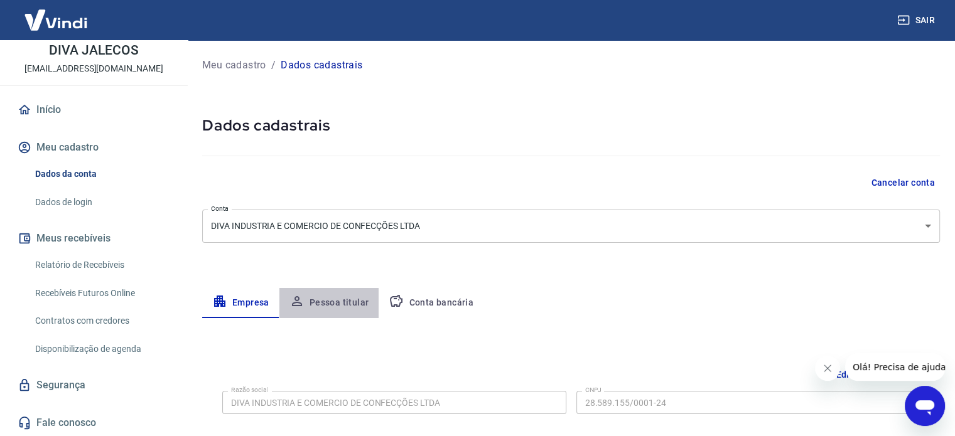 Image resolution: width=955 pixels, height=436 pixels. I want to click on img: Vindi, so click(56, 19).